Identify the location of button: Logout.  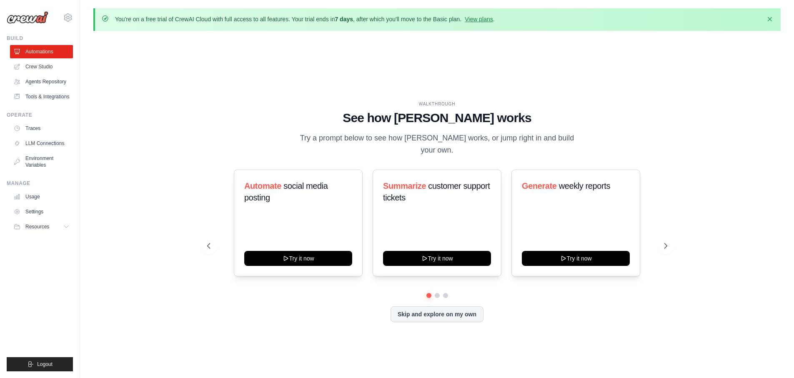
(40, 364).